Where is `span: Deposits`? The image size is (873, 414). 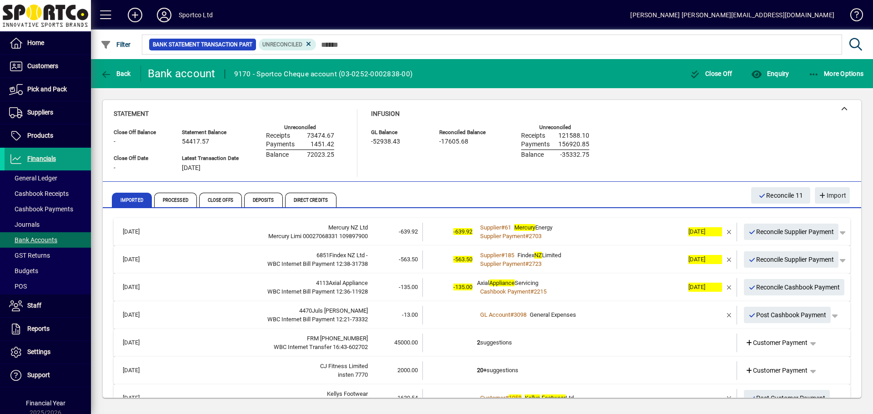 span: Deposits is located at coordinates (263, 200).